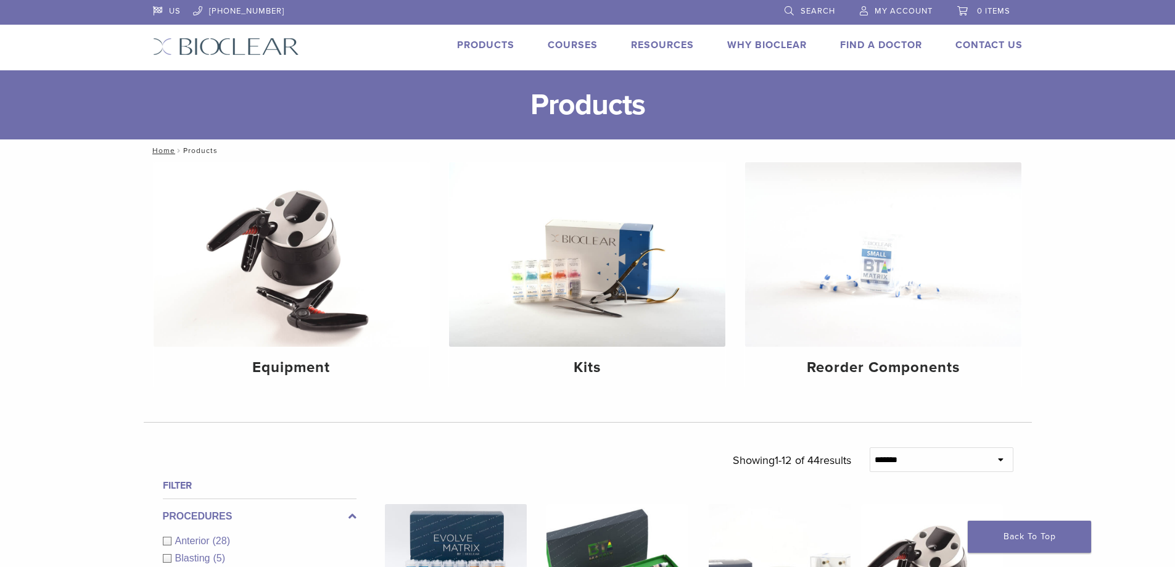 The height and width of the screenshot is (567, 1175). I want to click on span: (28), so click(221, 540).